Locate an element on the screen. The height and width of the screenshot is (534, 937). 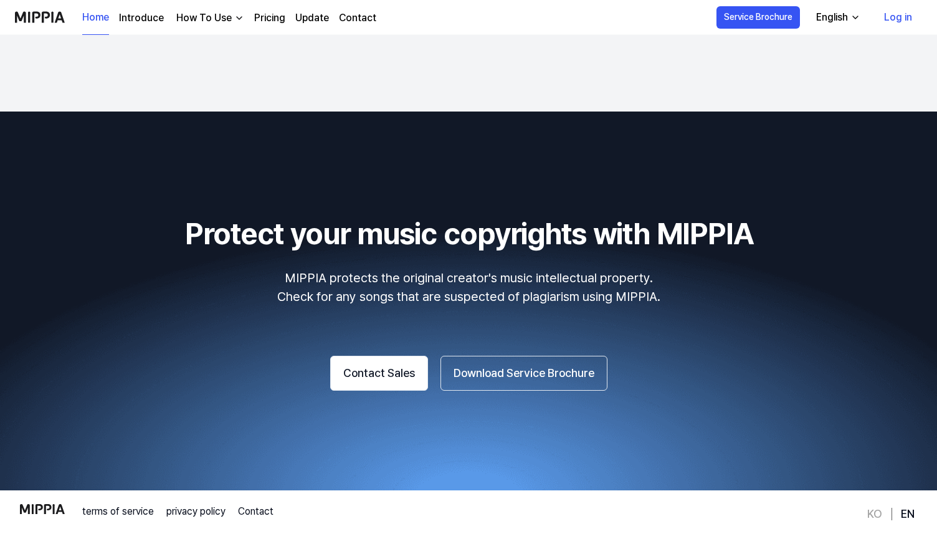
img: logo is located at coordinates (42, 509).